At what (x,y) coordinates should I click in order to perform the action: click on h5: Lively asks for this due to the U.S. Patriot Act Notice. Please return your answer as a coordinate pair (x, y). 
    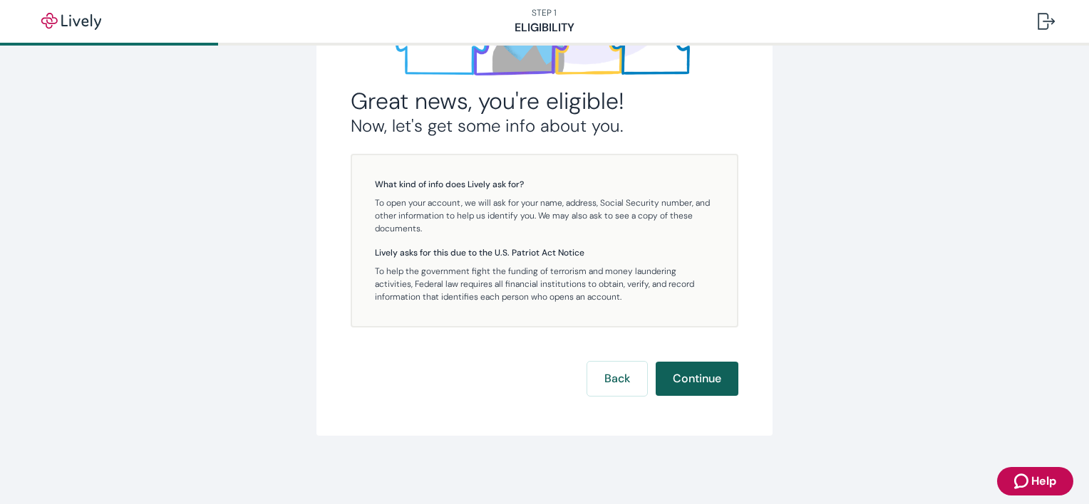
    Looking at the image, I should click on (544, 253).